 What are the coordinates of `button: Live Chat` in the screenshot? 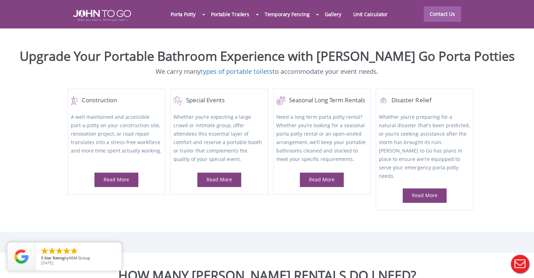 It's located at (520, 264).